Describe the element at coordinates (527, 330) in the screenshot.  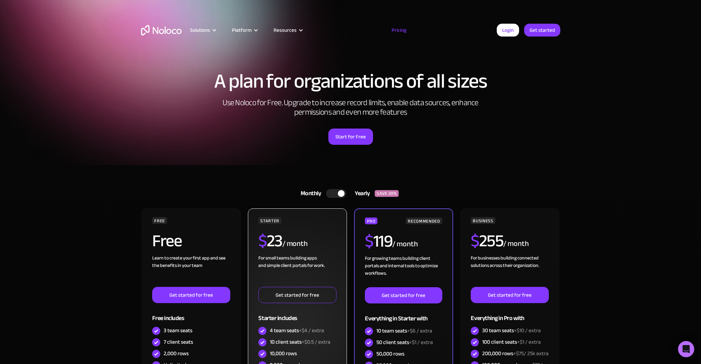
I see `span: +$10 / extra` at that location.